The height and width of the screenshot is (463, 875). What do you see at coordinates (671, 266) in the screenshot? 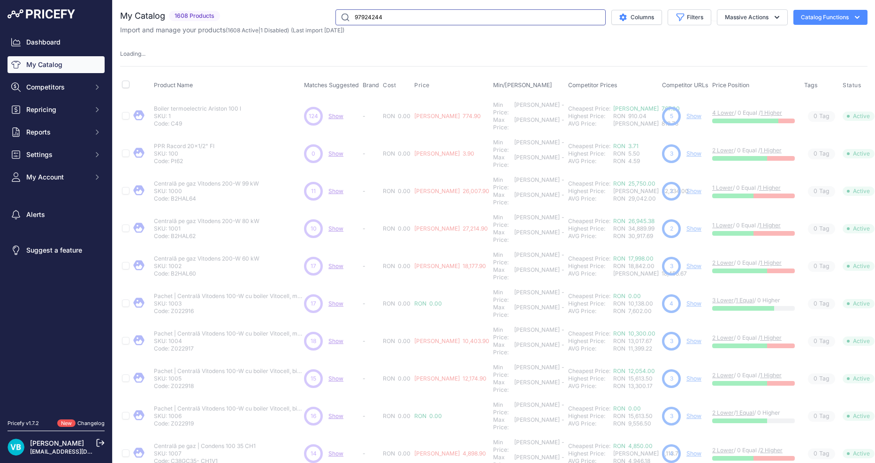
I see `span: 3` at bounding box center [671, 266].